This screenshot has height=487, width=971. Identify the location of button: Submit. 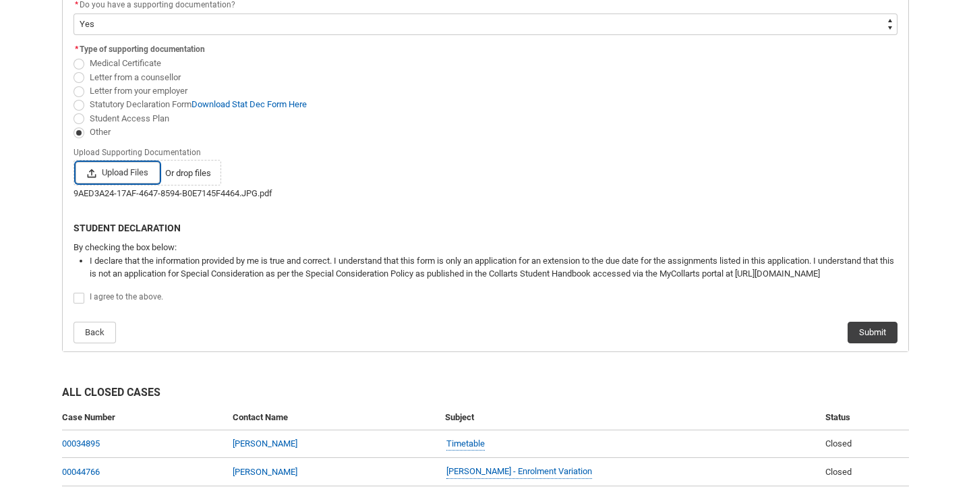
(872, 332).